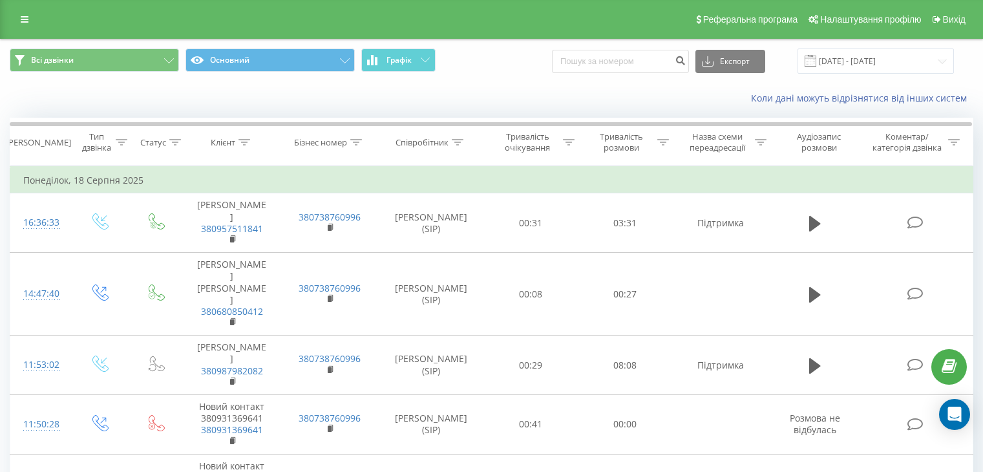  What do you see at coordinates (954, 19) in the screenshot?
I see `span: Вихід` at bounding box center [954, 19].